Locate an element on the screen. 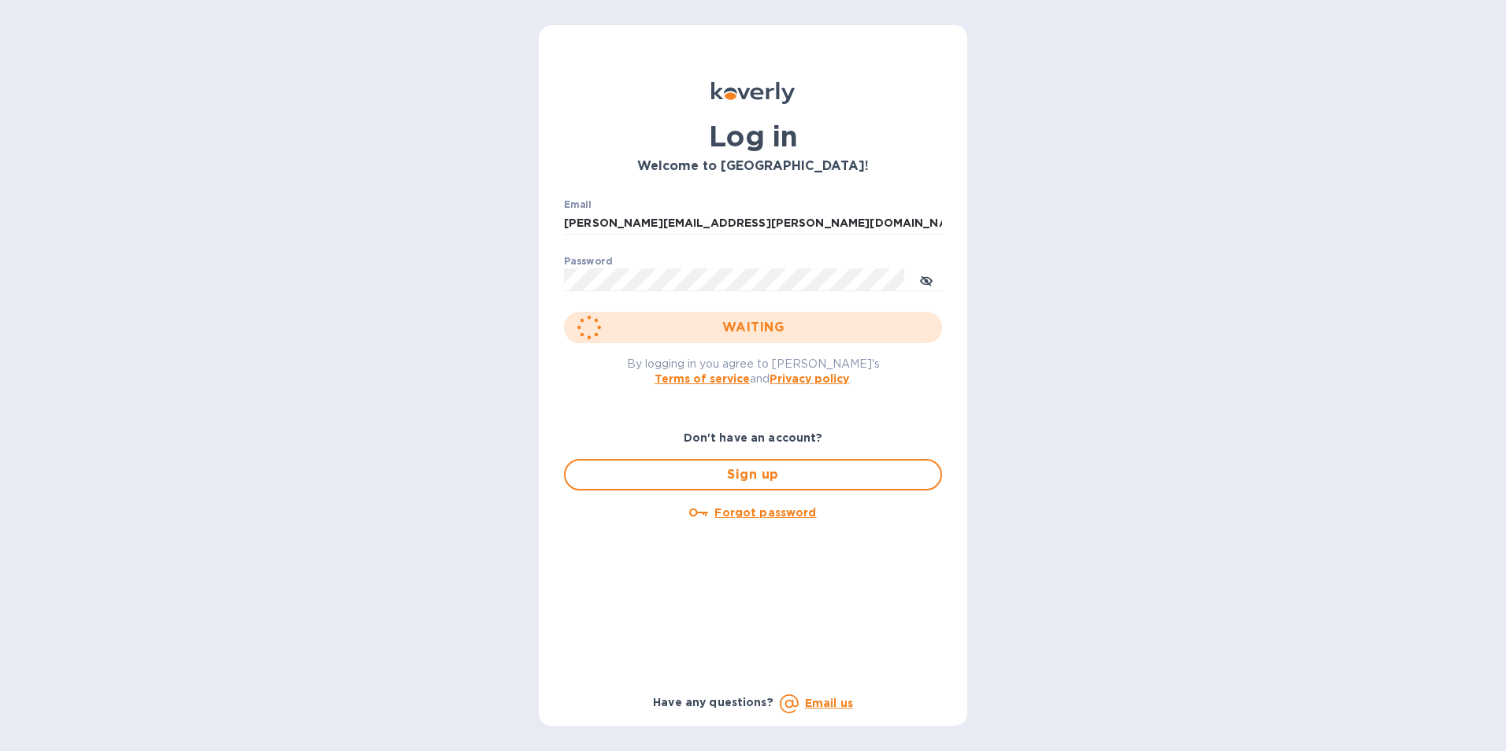  b: Don't have an account? is located at coordinates (753, 438).